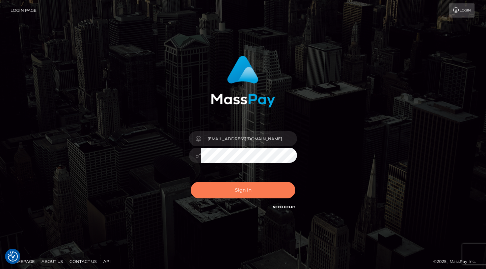  I want to click on a: About Us, so click(52, 261).